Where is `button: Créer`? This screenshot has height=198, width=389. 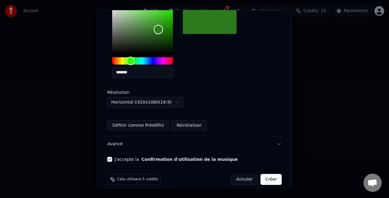
button: Créer is located at coordinates (271, 179).